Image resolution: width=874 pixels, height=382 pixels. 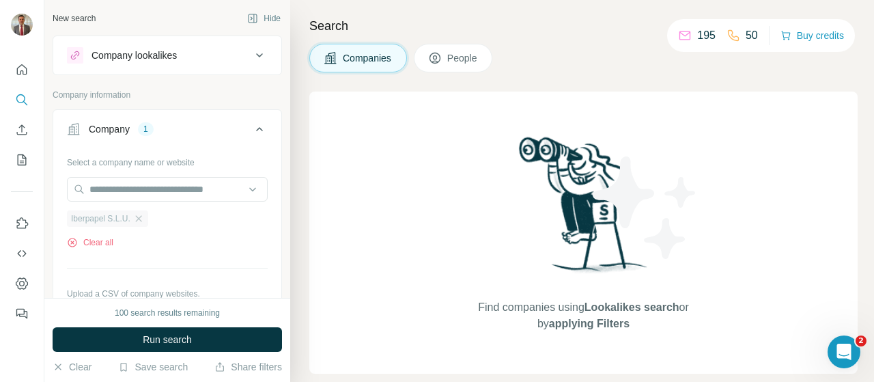 I want to click on span: Find companies using or by, so click(x=583, y=315).